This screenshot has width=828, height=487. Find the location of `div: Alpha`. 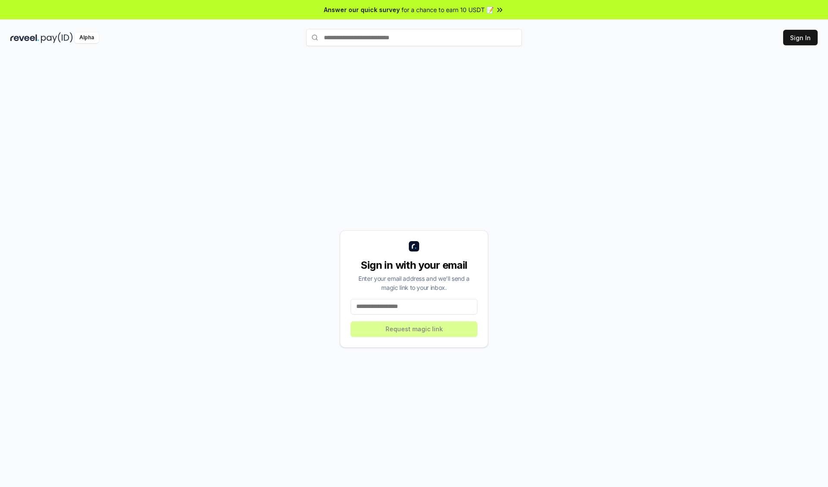

div: Alpha is located at coordinates (87, 38).